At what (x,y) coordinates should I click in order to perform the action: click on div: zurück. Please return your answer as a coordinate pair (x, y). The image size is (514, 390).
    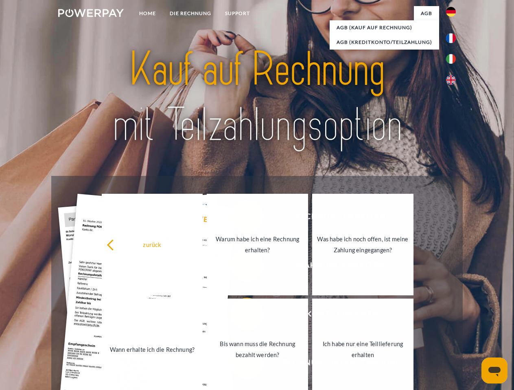
    Looking at the image, I should click on (152, 244).